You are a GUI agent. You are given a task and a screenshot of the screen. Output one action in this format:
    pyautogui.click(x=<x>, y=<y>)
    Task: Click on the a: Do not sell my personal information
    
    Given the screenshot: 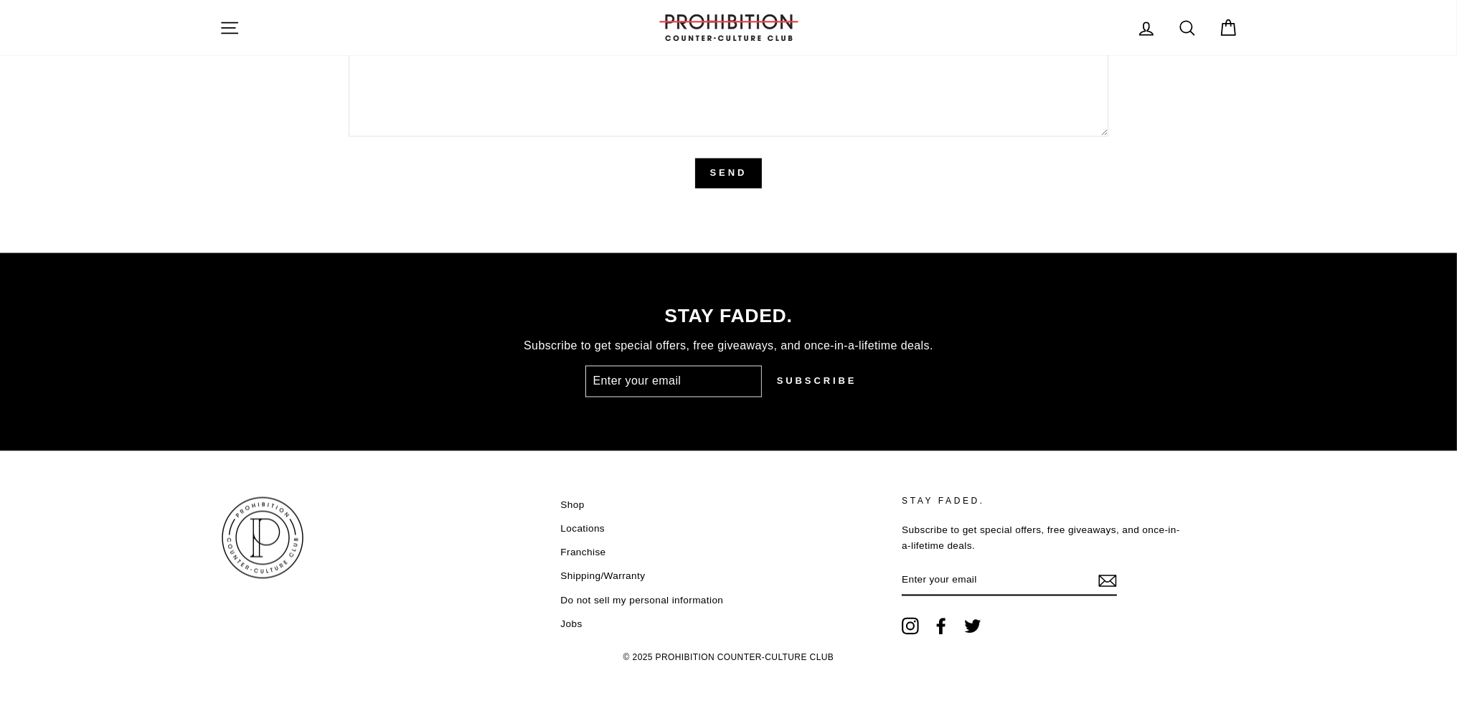 What is the action you would take?
    pyautogui.click(x=642, y=601)
    